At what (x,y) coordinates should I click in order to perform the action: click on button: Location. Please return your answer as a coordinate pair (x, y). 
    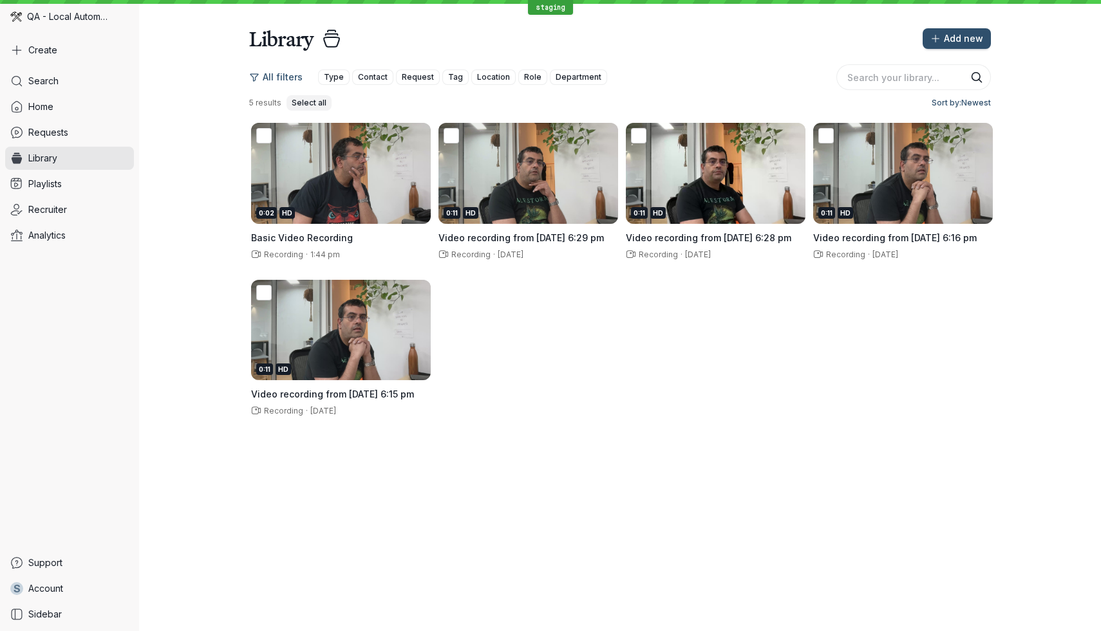
    Looking at the image, I should click on (493, 77).